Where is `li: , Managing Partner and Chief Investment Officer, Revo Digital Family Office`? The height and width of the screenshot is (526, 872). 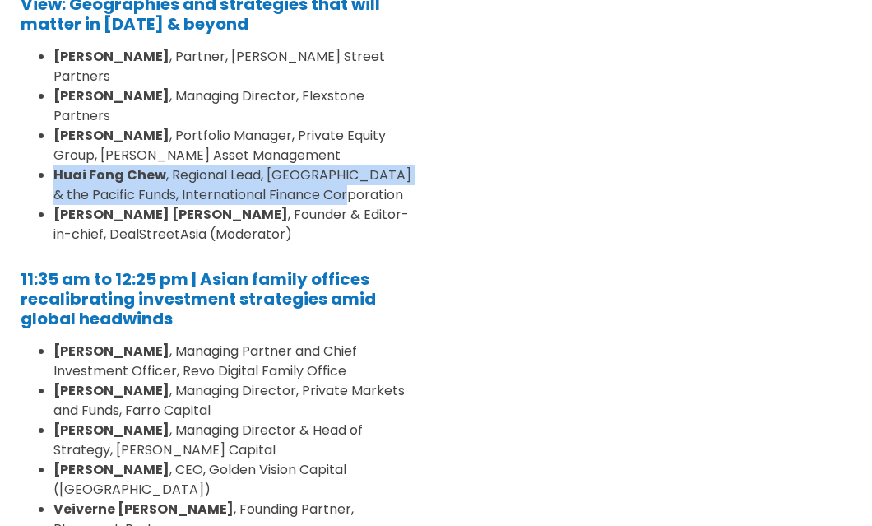
li: , Managing Partner and Chief Investment Officer, Revo Digital Family Office is located at coordinates (234, 361).